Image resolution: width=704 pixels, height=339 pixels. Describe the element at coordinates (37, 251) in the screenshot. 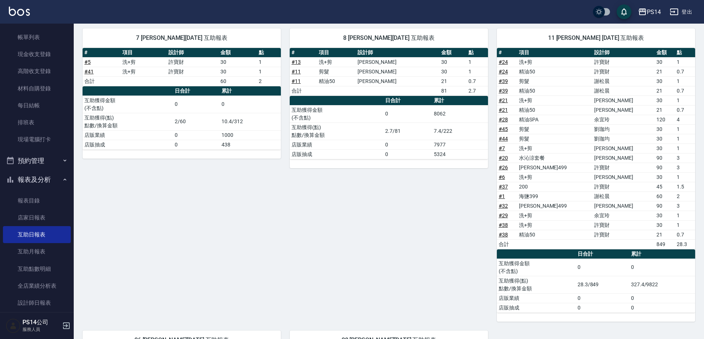

I see `a: 互助月報表` at that location.